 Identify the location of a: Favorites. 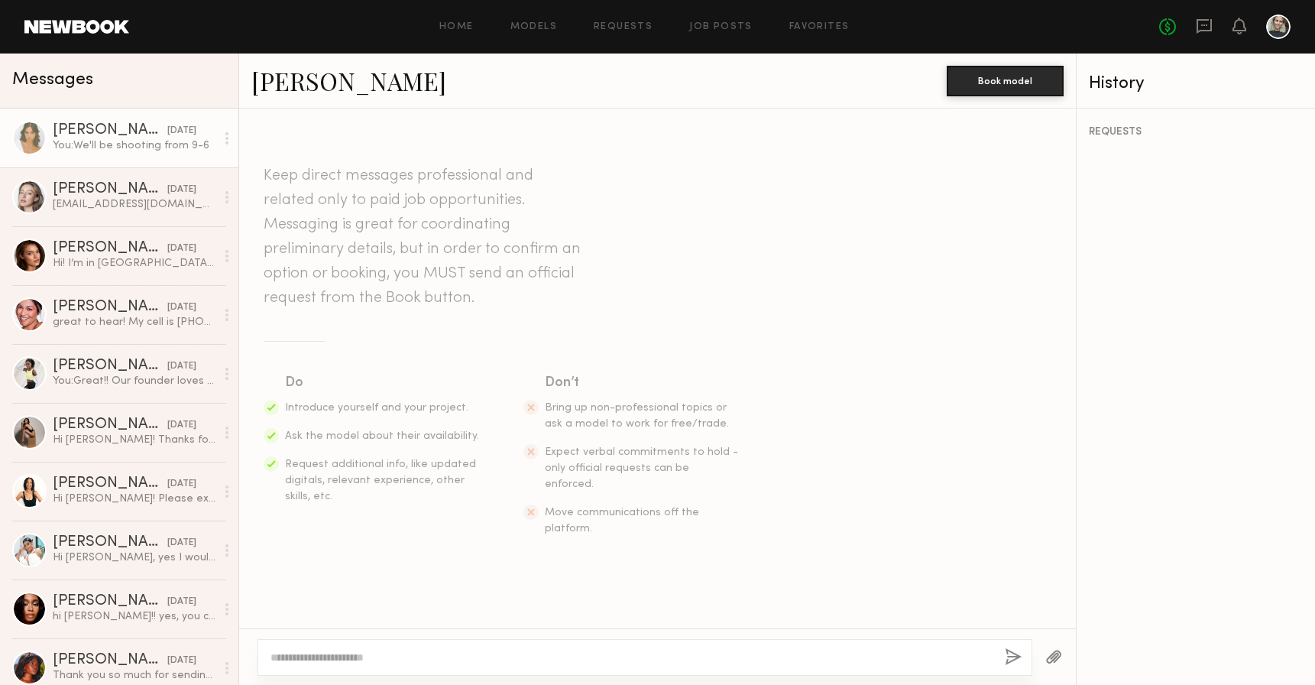
(819, 27).